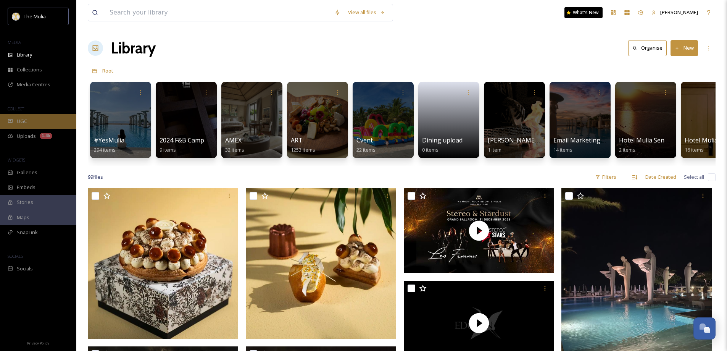  I want to click on input: Search your library, so click(218, 13).